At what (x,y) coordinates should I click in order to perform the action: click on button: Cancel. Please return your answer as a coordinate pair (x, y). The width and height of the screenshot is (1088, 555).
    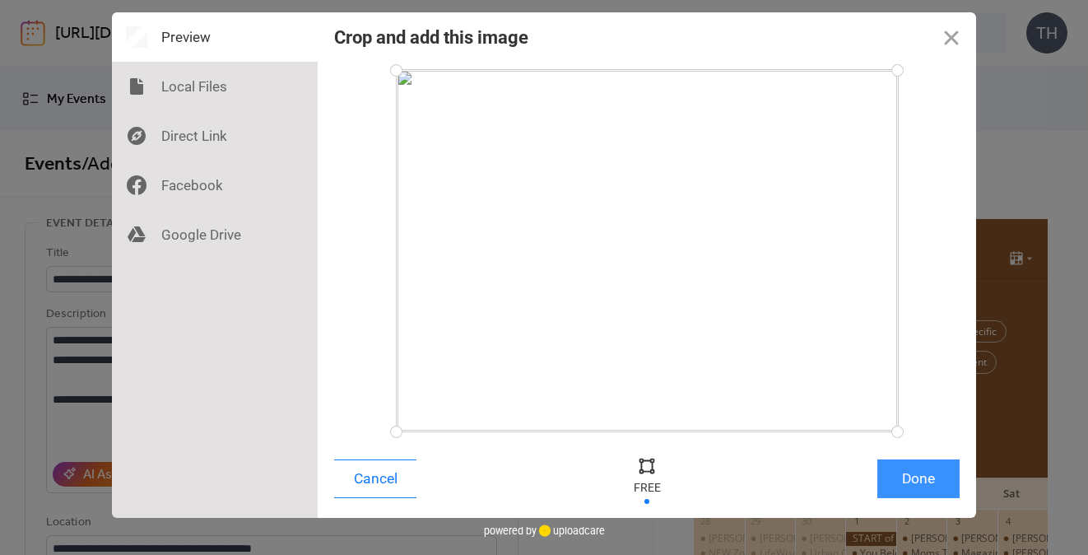
    Looking at the image, I should click on (375, 478).